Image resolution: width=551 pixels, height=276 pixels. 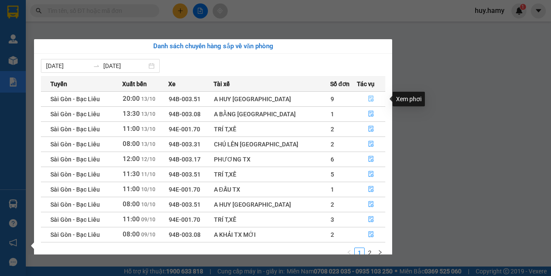 I want to click on span: 3, so click(x=332, y=219).